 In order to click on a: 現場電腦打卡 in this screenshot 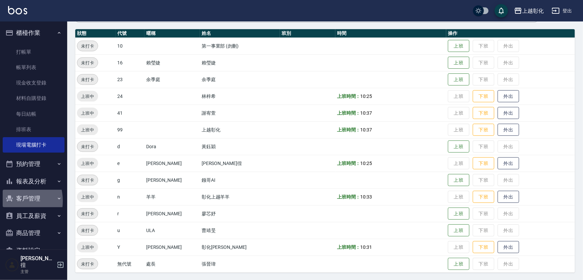, I will do `click(34, 145)`.